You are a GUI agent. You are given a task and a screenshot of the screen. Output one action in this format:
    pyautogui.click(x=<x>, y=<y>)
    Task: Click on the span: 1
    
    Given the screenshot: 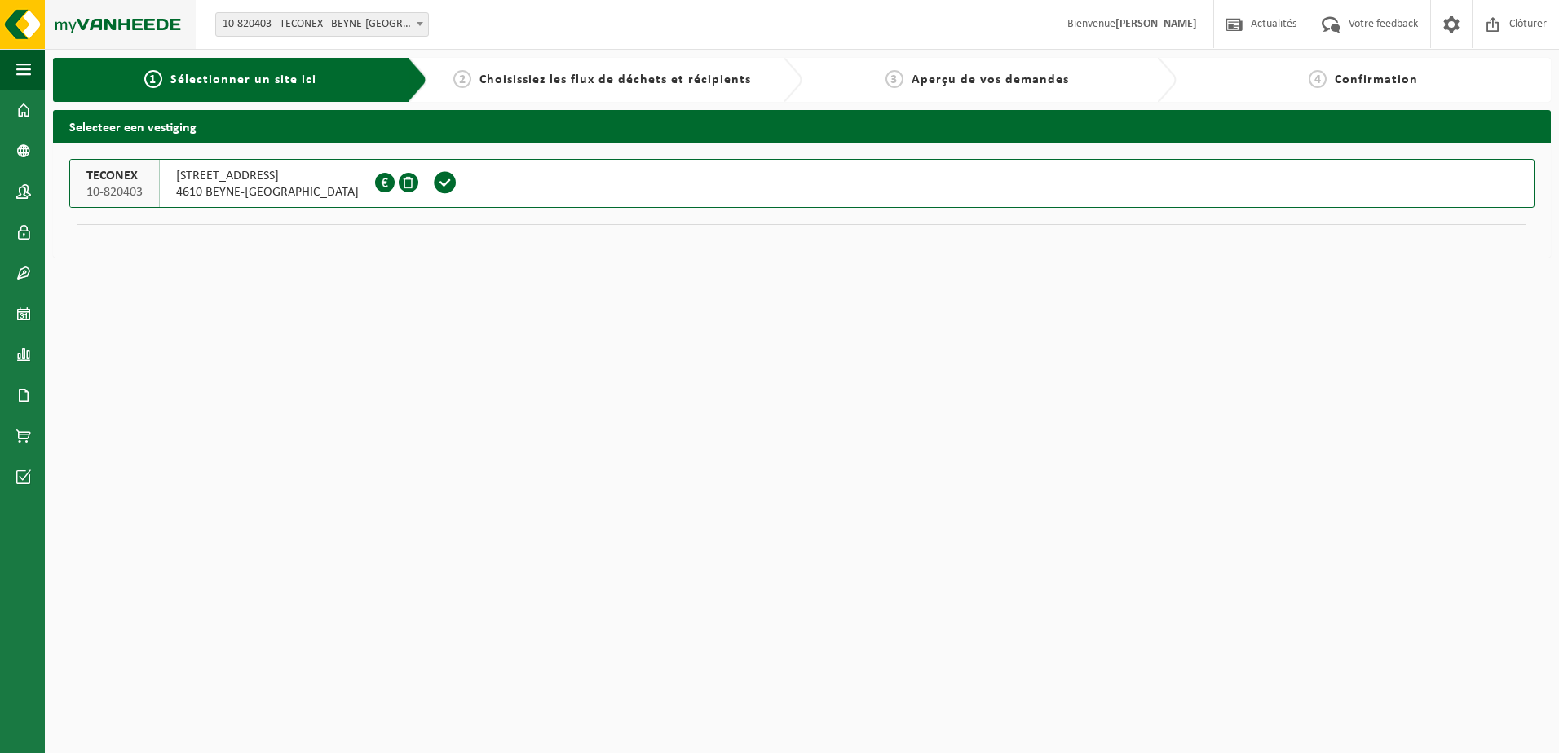 What is the action you would take?
    pyautogui.click(x=153, y=79)
    